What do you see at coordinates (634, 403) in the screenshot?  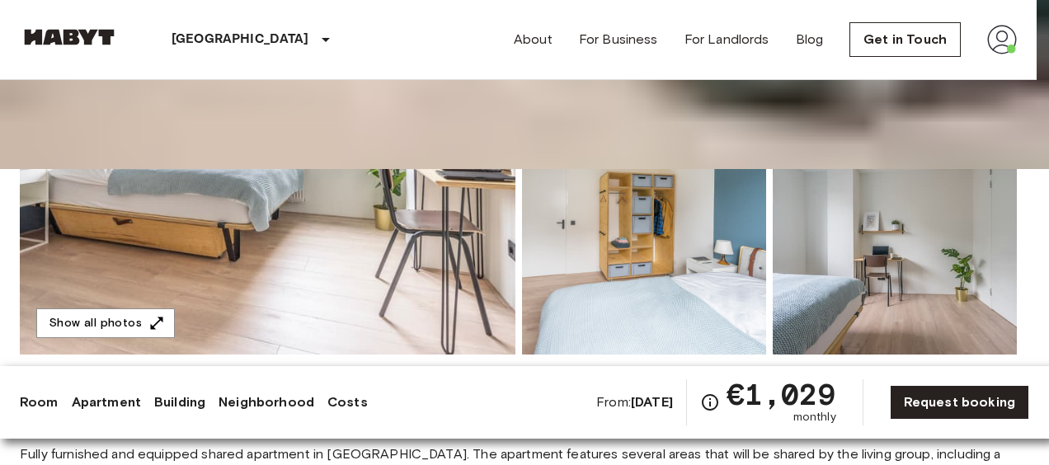 I see `span: From:` at bounding box center [634, 403].